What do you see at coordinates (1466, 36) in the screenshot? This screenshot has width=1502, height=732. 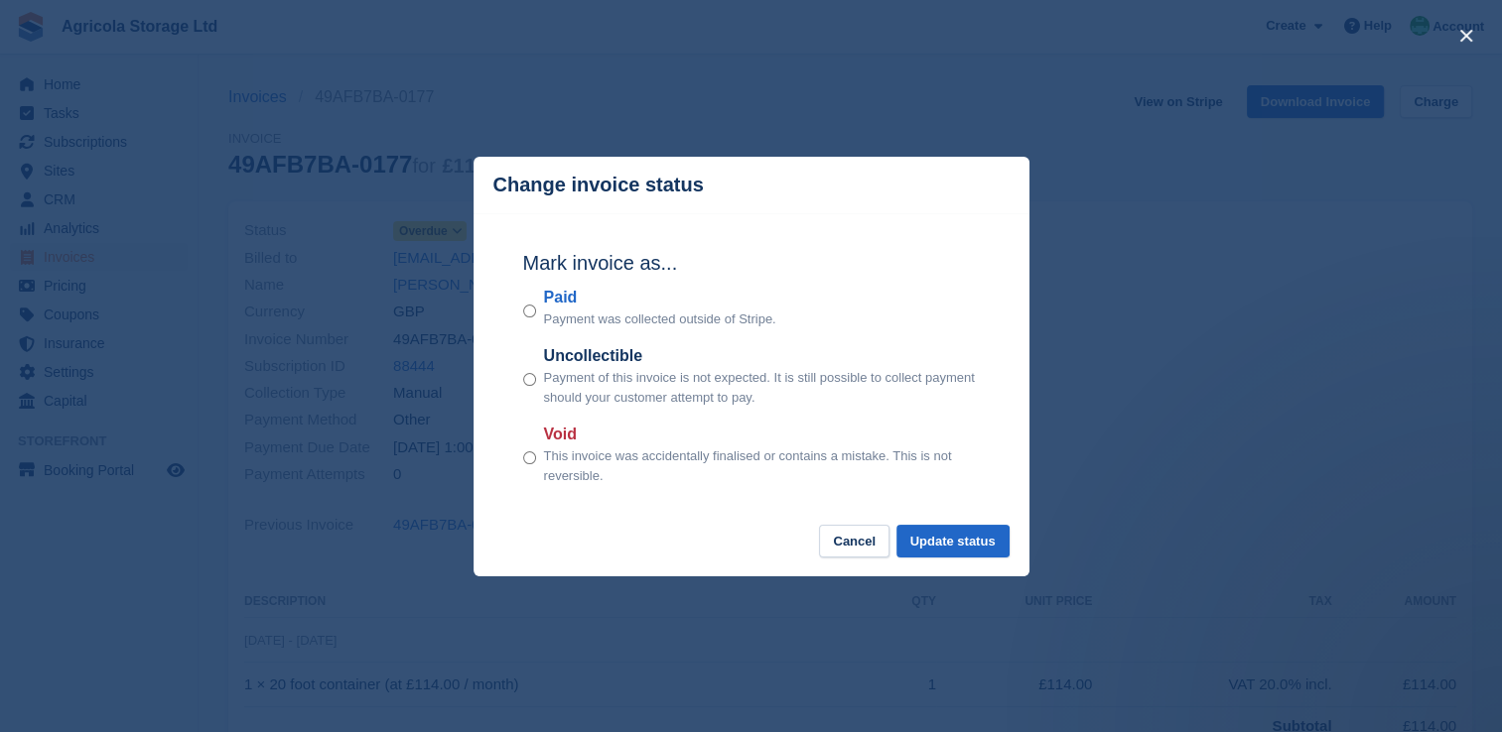 I see `button: close` at bounding box center [1466, 36].